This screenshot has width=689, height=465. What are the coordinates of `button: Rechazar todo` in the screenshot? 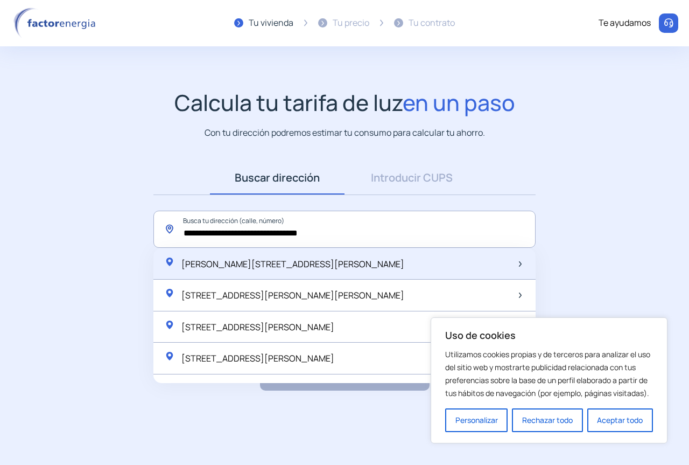 It's located at (547, 420).